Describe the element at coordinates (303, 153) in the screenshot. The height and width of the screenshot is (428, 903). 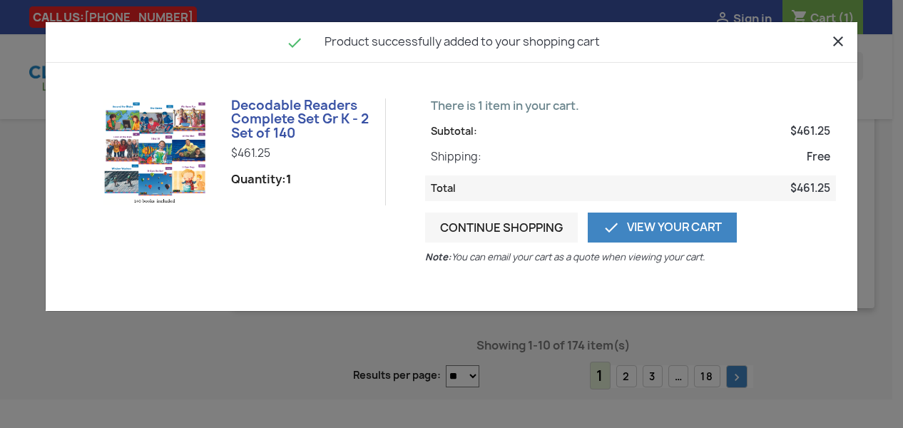
I see `p: $461.25` at that location.